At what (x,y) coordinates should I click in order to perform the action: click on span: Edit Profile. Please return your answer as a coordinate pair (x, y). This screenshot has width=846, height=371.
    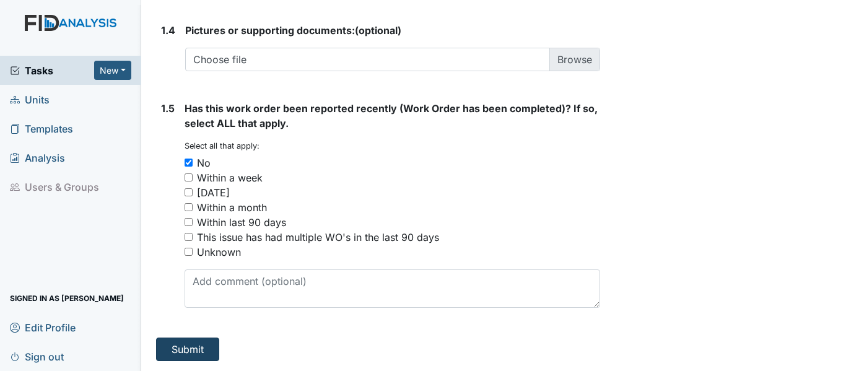
    Looking at the image, I should click on (43, 327).